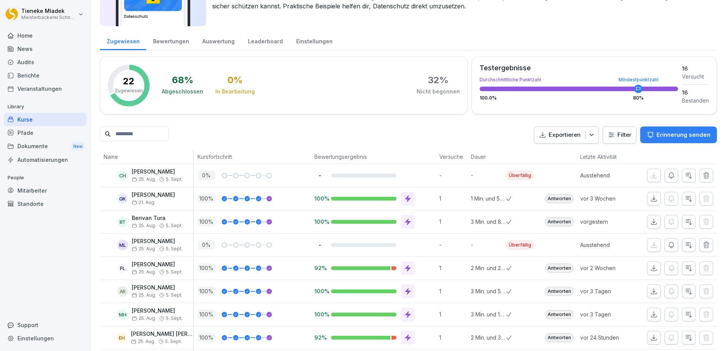 The width and height of the screenshot is (726, 351). I want to click on p: Zugewiesen, so click(129, 91).